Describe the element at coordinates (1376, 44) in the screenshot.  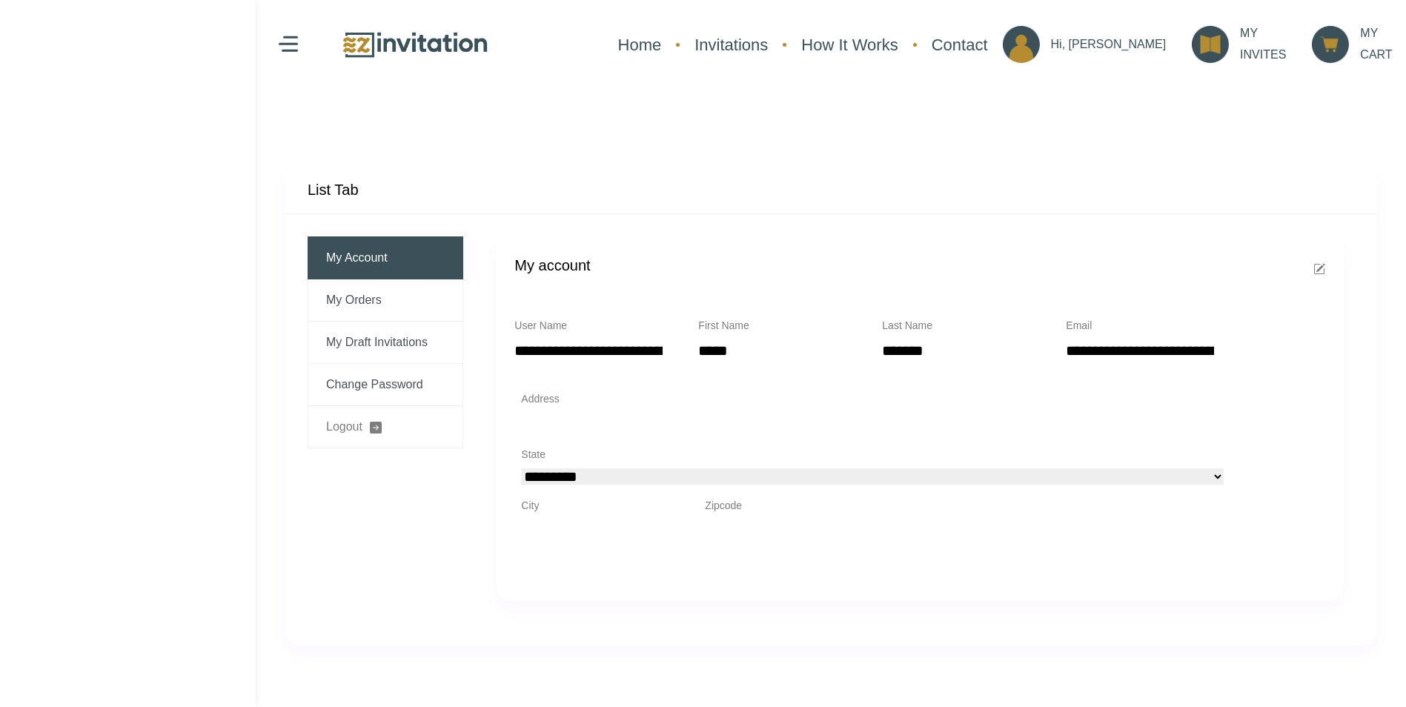
I see `p: MY CART` at that location.